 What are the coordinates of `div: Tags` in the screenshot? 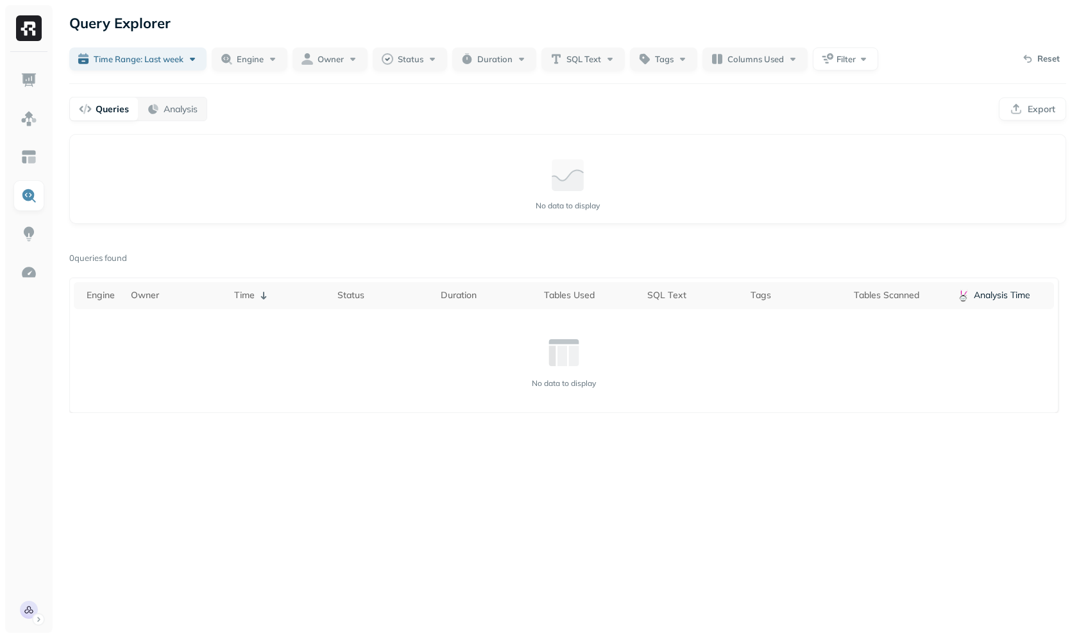 It's located at (796, 295).